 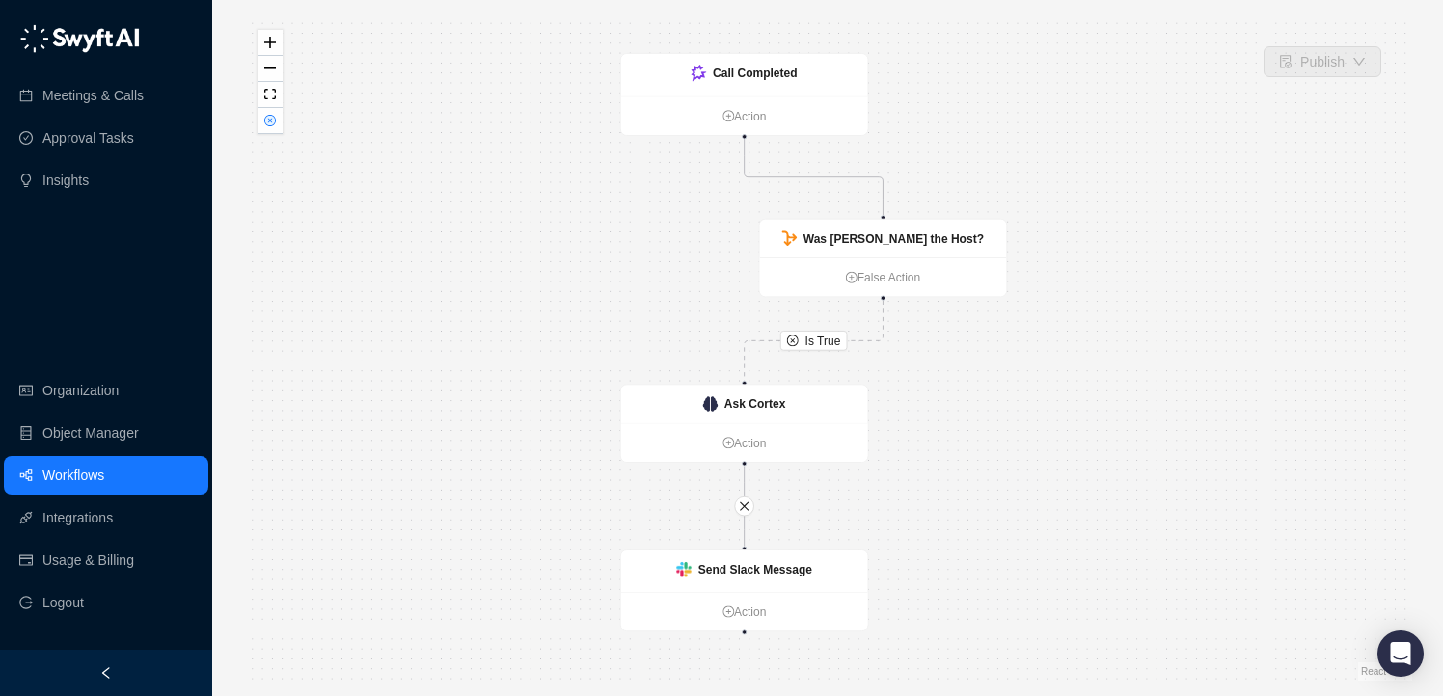 I want to click on a: Integrations, so click(x=77, y=518).